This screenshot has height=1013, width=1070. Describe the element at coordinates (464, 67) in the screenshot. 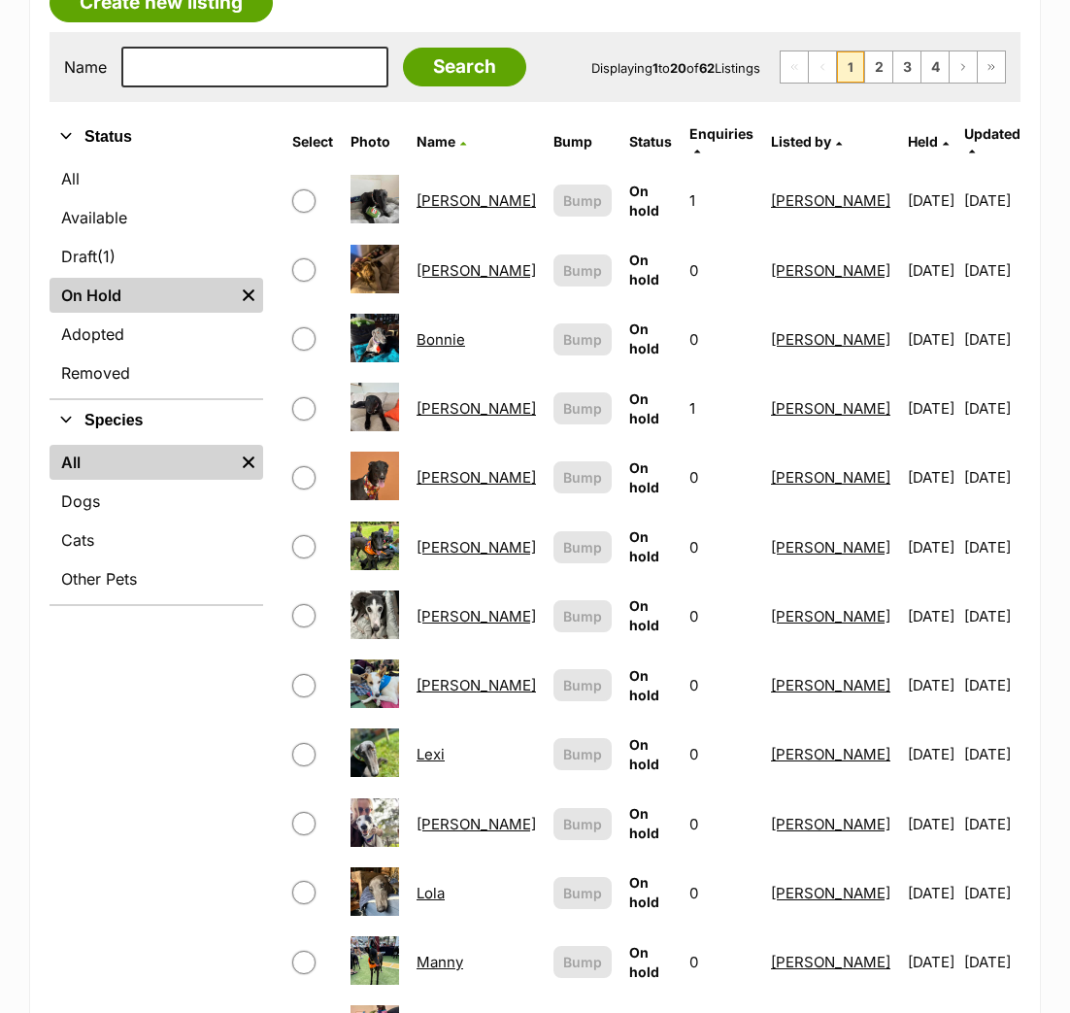

I see `input: Search` at that location.